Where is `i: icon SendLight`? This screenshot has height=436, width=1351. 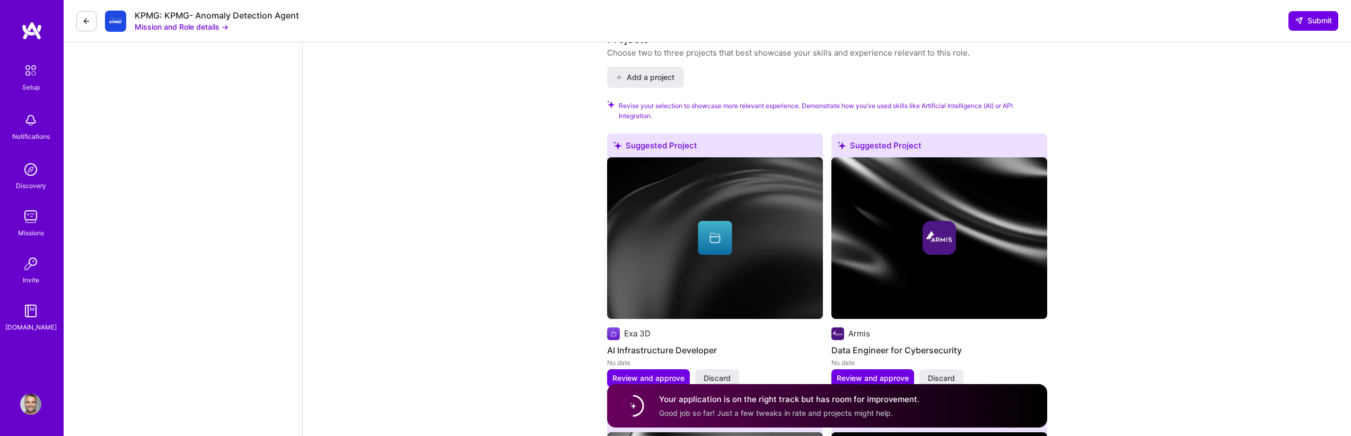
i: icon SendLight is located at coordinates (1299, 21).